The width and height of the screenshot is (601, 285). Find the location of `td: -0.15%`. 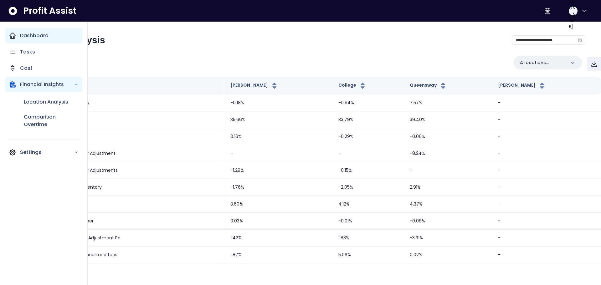

td: -0.15% is located at coordinates (369, 171).